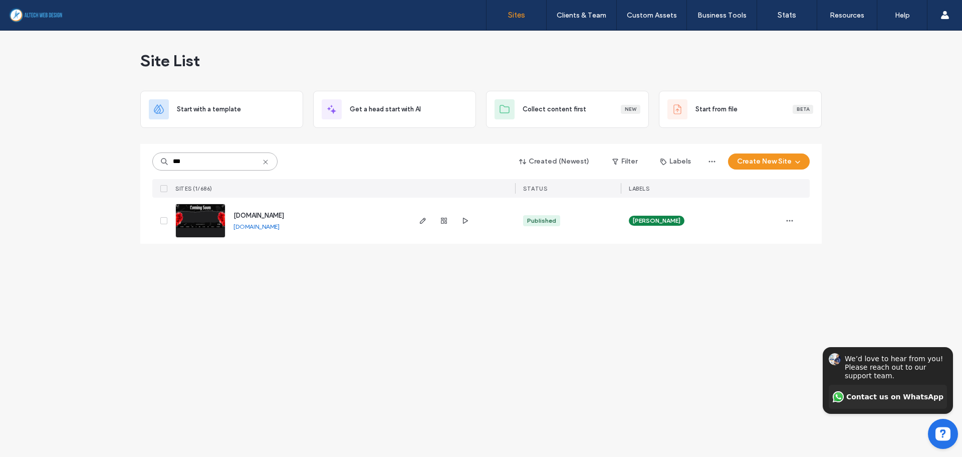 This screenshot has height=457, width=962. Describe the element at coordinates (847, 15) in the screenshot. I see `label: Resources` at that location.